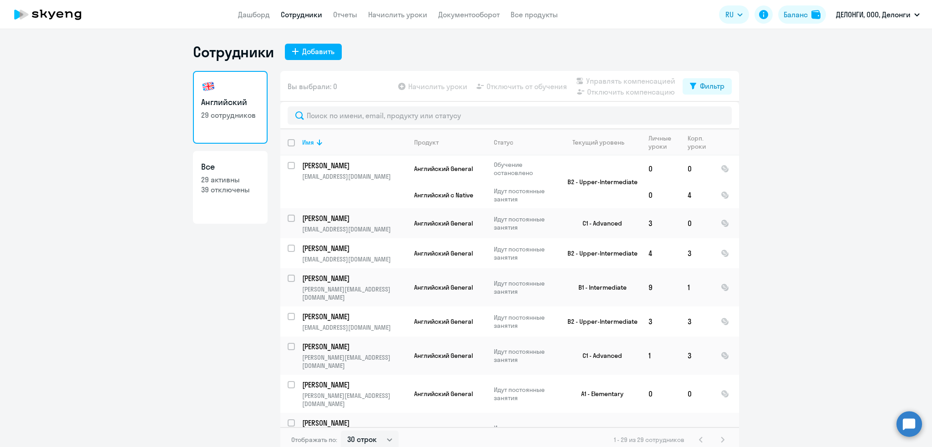  Describe the element at coordinates (801, 15) in the screenshot. I see `a: Балансbalance` at that location.